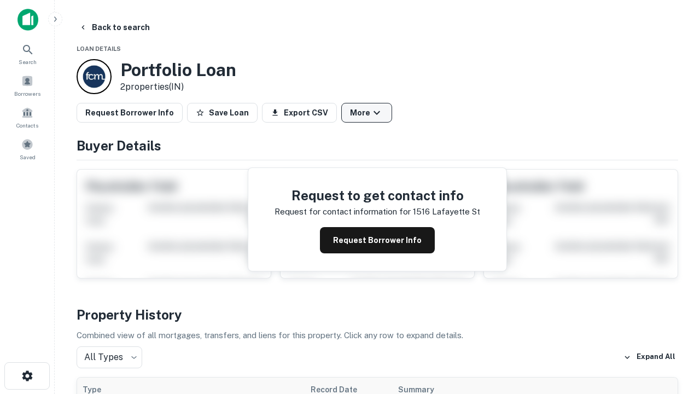 This screenshot has height=394, width=700. What do you see at coordinates (27, 149) in the screenshot?
I see `div: Saved` at bounding box center [27, 149].